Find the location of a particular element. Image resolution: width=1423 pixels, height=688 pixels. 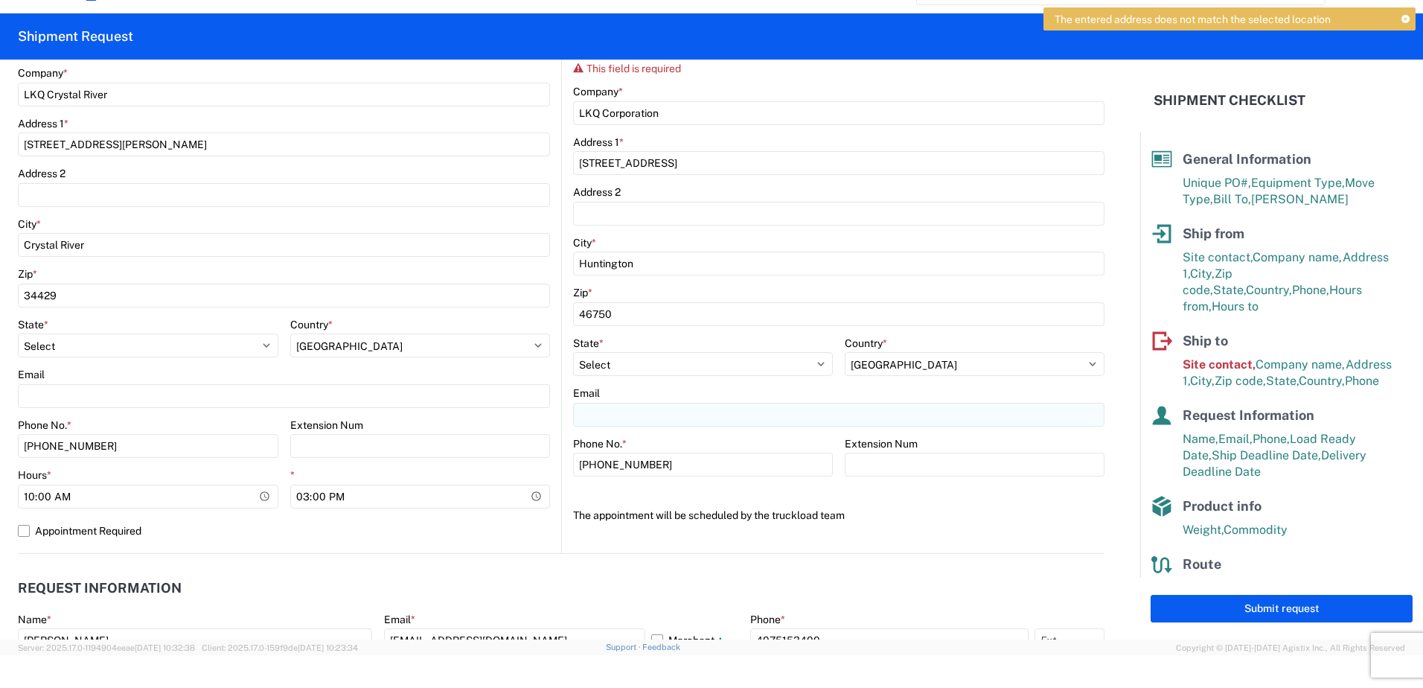

span: Route is located at coordinates (1202, 563).